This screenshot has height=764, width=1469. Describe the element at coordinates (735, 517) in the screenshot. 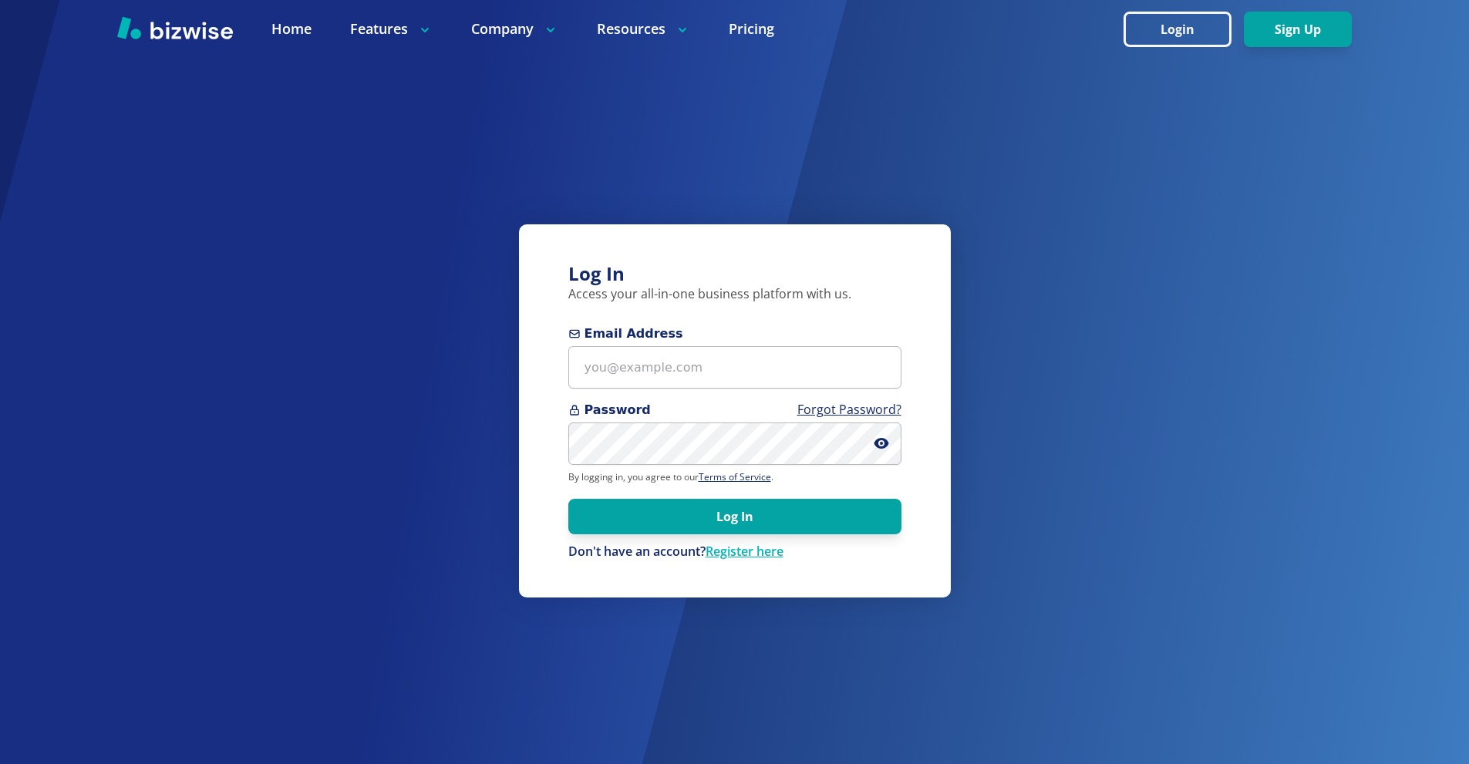

I see `button: Log In` at that location.